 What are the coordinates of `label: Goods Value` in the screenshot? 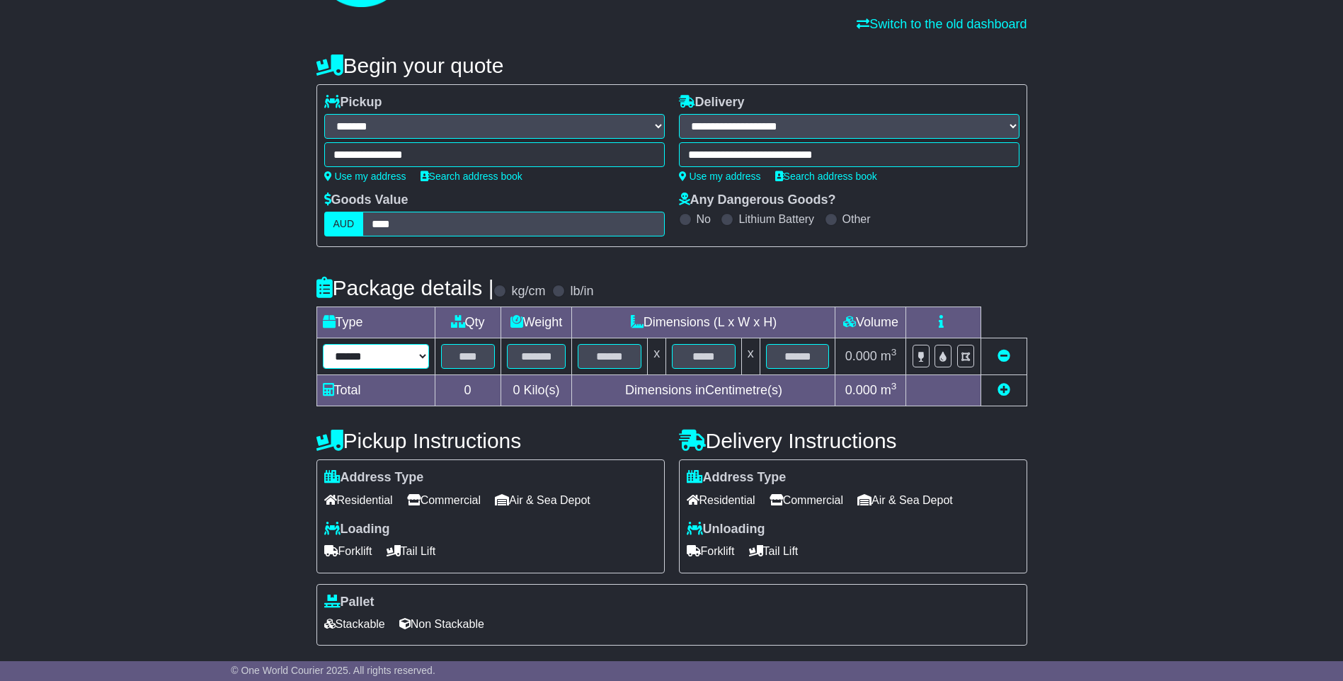 It's located at (366, 200).